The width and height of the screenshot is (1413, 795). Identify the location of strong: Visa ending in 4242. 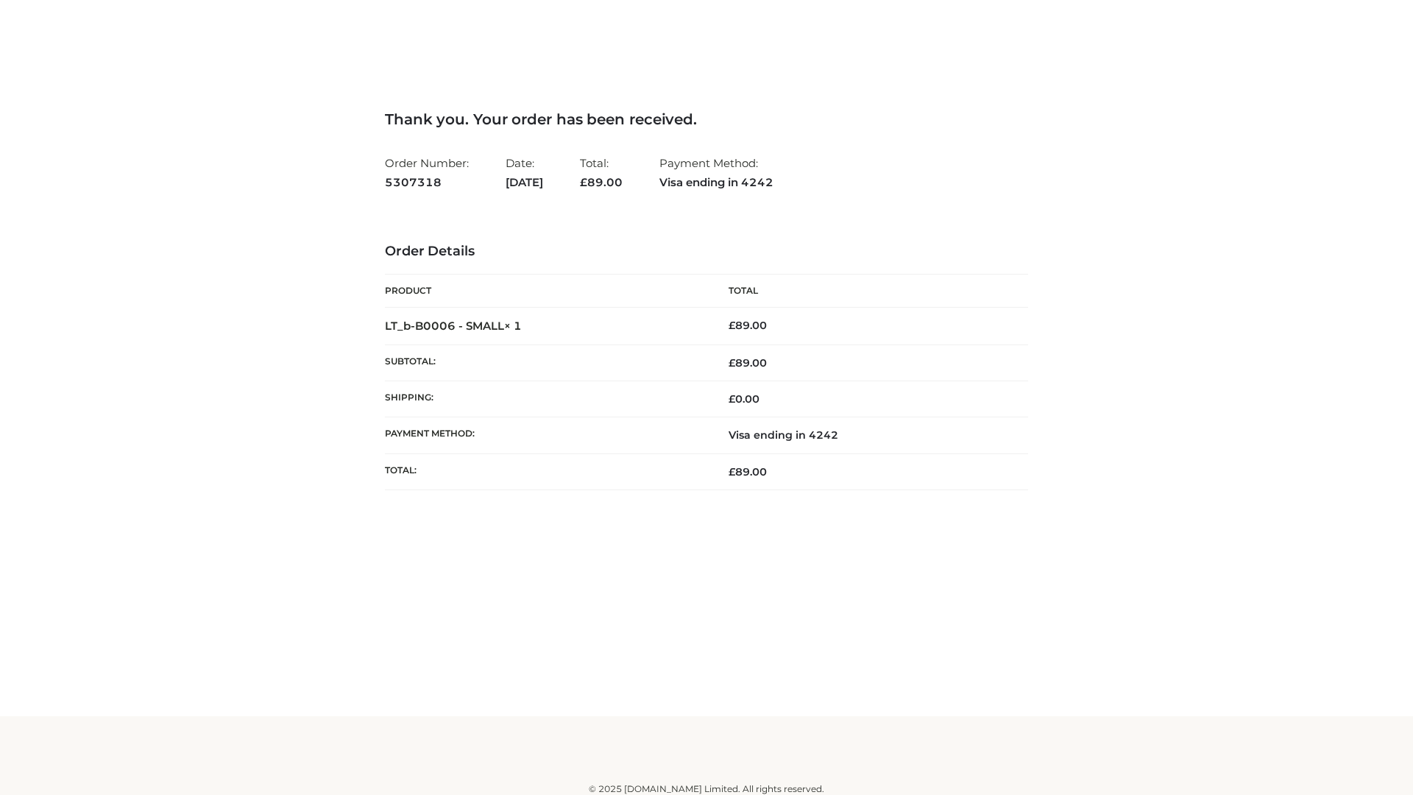
(716, 182).